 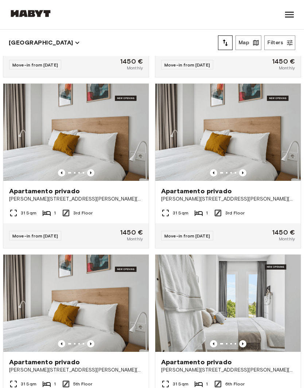 I want to click on button: tune, so click(x=226, y=43).